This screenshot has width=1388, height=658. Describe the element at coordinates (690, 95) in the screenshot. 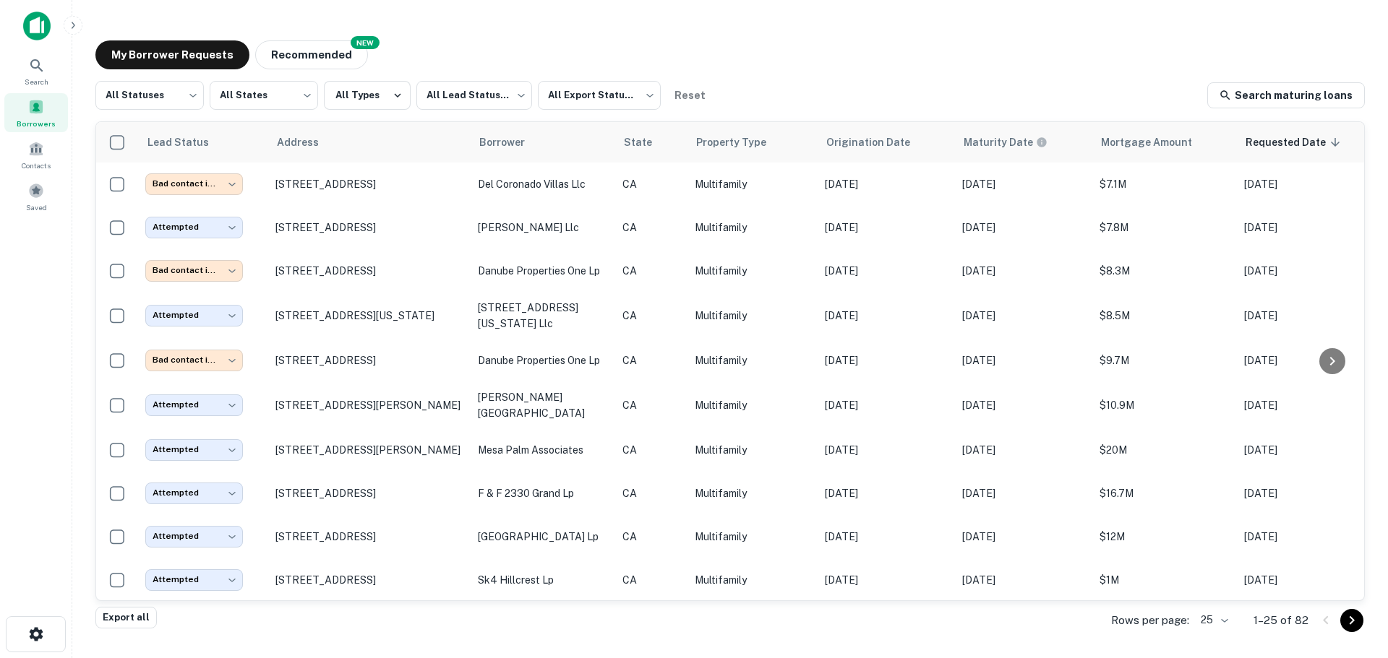

I see `button: Reset` at that location.